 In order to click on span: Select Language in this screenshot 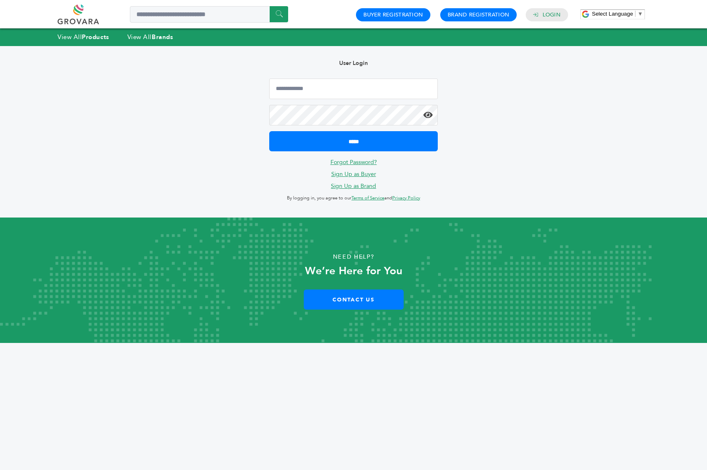, I will do `click(612, 14)`.